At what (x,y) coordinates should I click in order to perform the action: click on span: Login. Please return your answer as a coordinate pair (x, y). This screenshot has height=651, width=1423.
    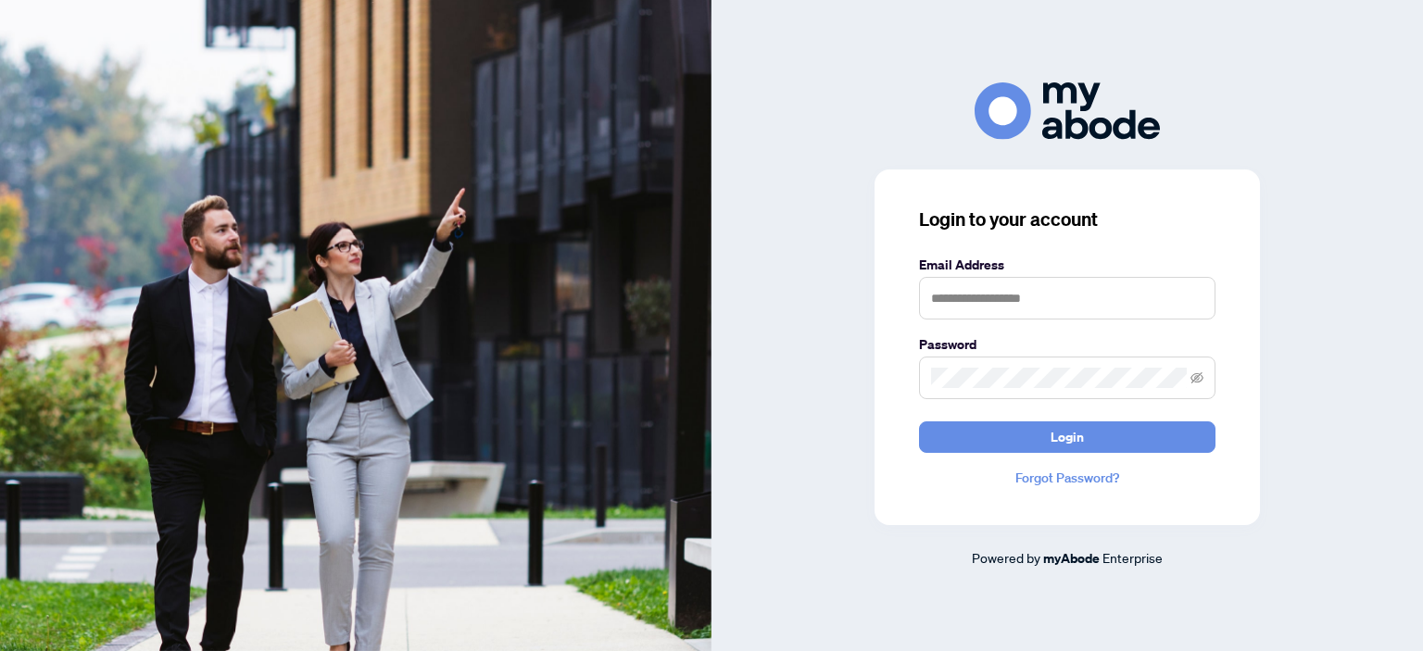
    Looking at the image, I should click on (1067, 437).